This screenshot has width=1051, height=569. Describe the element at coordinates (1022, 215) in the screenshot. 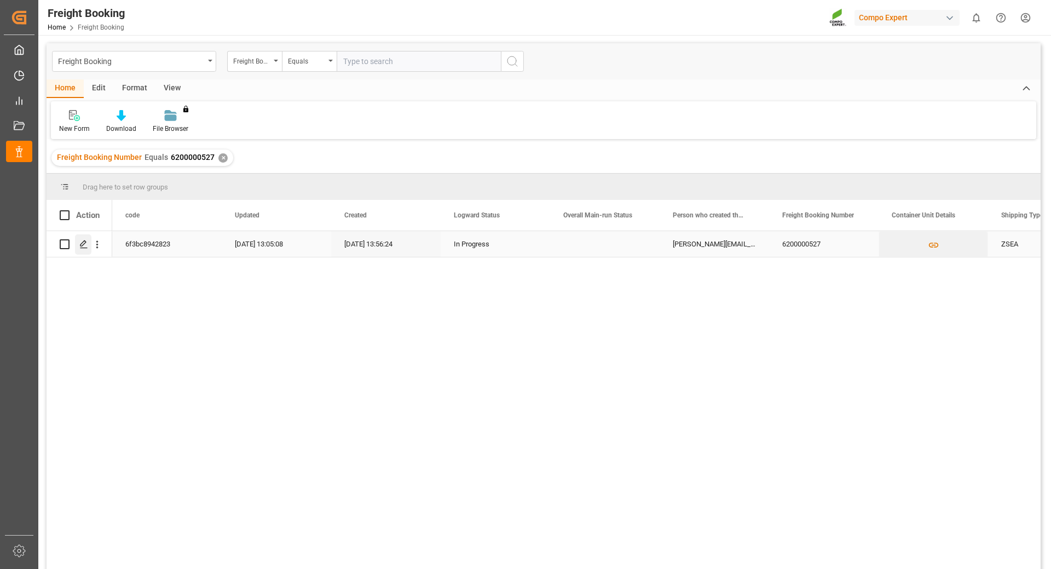

I see `span: Shipping Type` at that location.